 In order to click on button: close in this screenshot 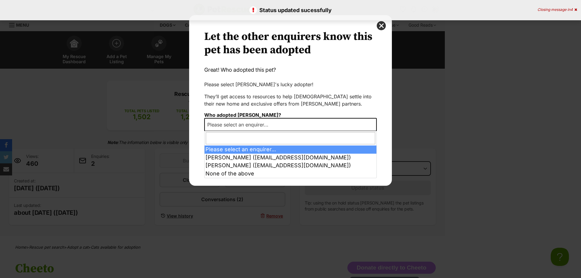, I will do `click(381, 26)`.